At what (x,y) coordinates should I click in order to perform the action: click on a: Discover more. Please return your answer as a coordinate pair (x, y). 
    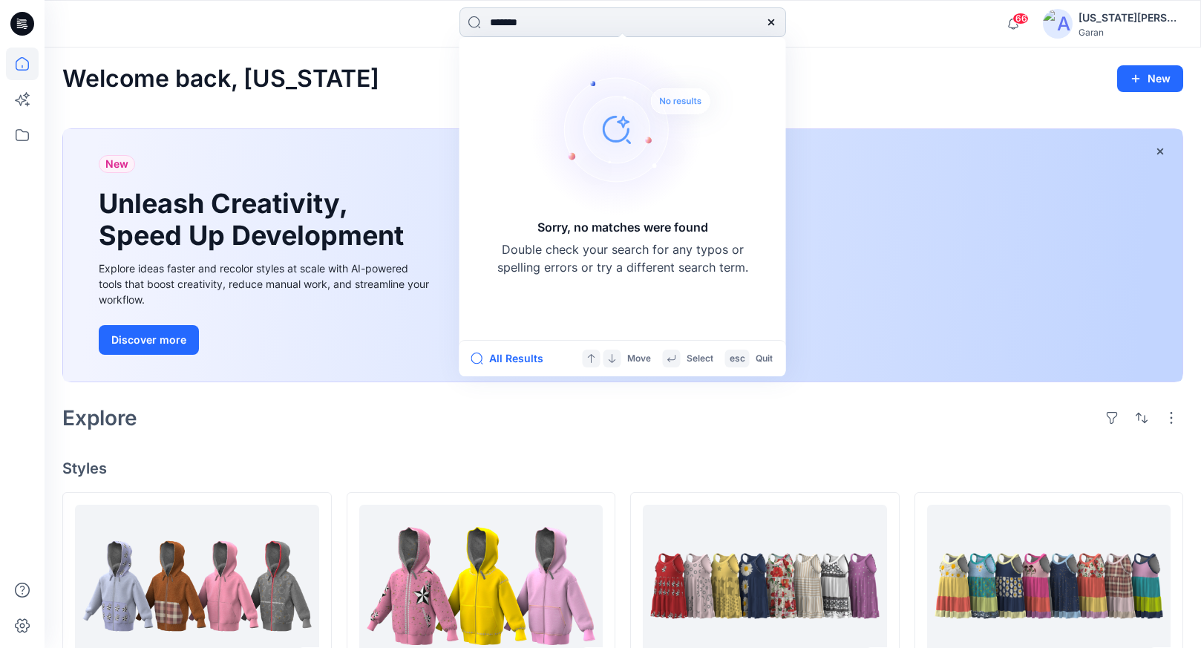
    Looking at the image, I should click on (266, 340).